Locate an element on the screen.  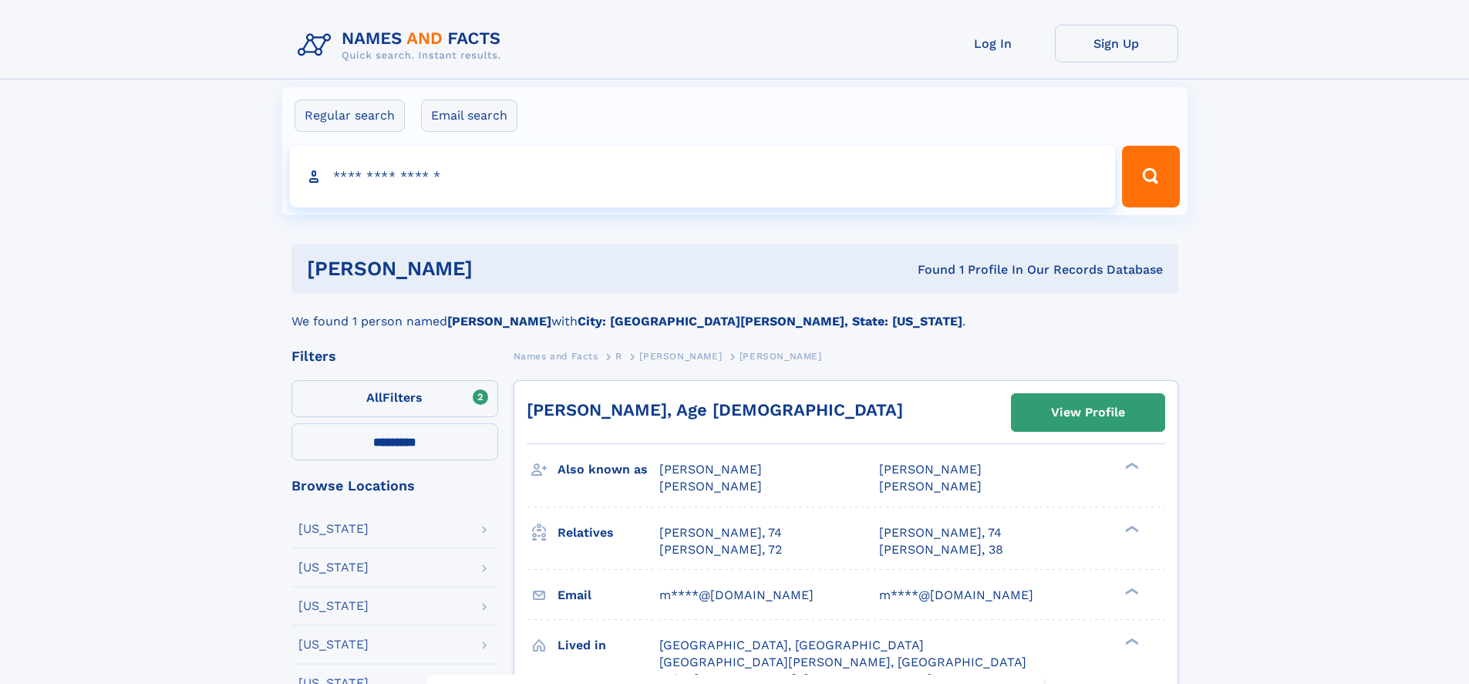
div: We found 1 person named with . is located at coordinates (735, 312).